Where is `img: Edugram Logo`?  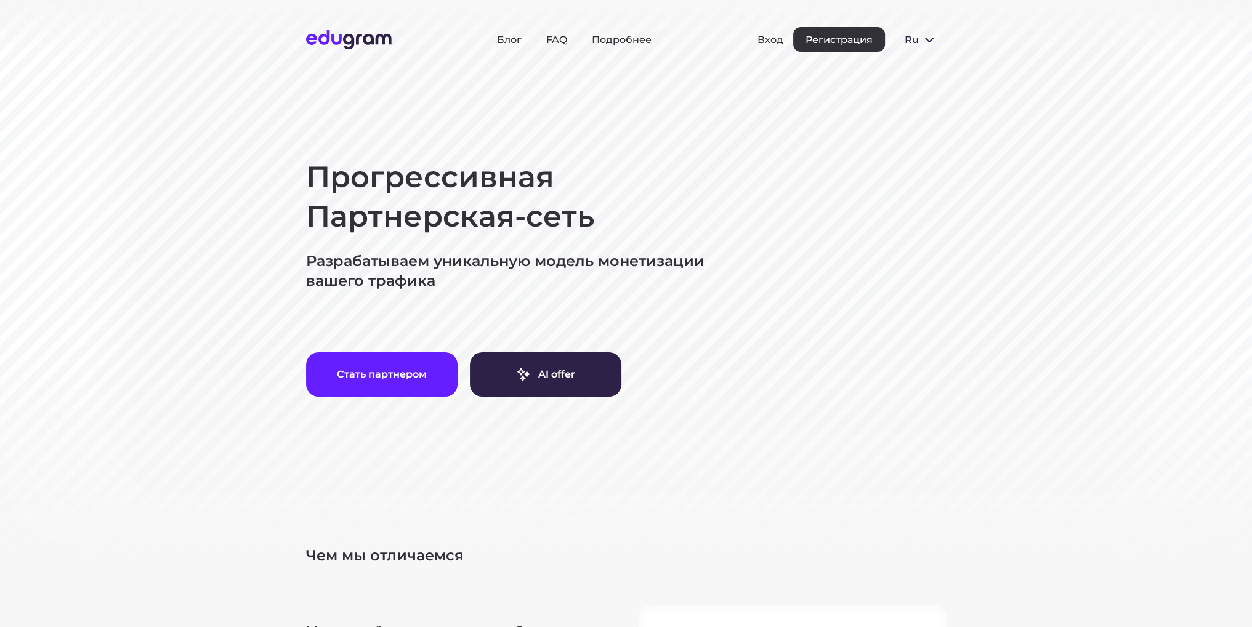
img: Edugram Logo is located at coordinates (349, 39).